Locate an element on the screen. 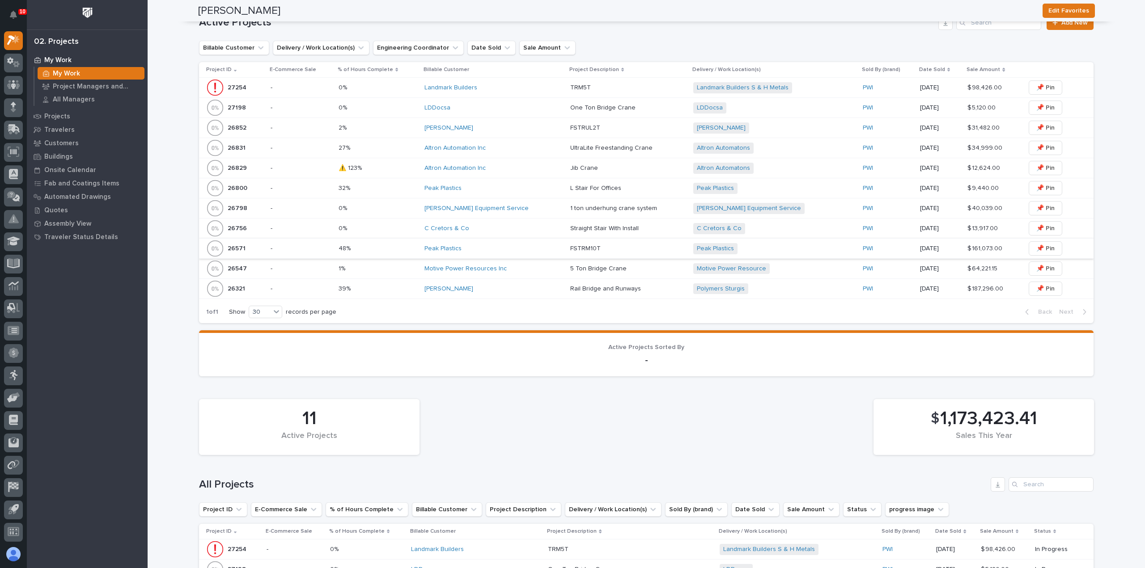 This screenshot has height=568, width=1145. p: records per page is located at coordinates (311, 312).